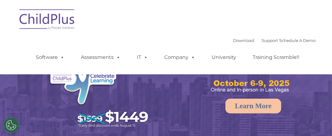  Describe the element at coordinates (253, 106) in the screenshot. I see `a: Learn More` at that location.